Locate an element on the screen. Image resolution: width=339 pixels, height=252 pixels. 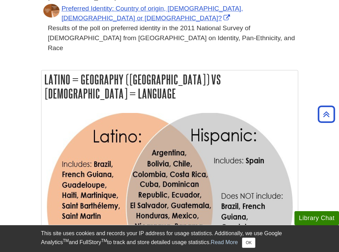
button: Library Chat is located at coordinates (317, 218).